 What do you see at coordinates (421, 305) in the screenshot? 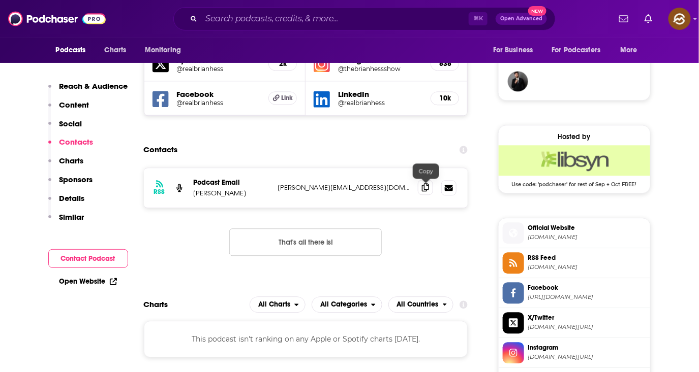
I see `h2: Countries` at bounding box center [421, 305].